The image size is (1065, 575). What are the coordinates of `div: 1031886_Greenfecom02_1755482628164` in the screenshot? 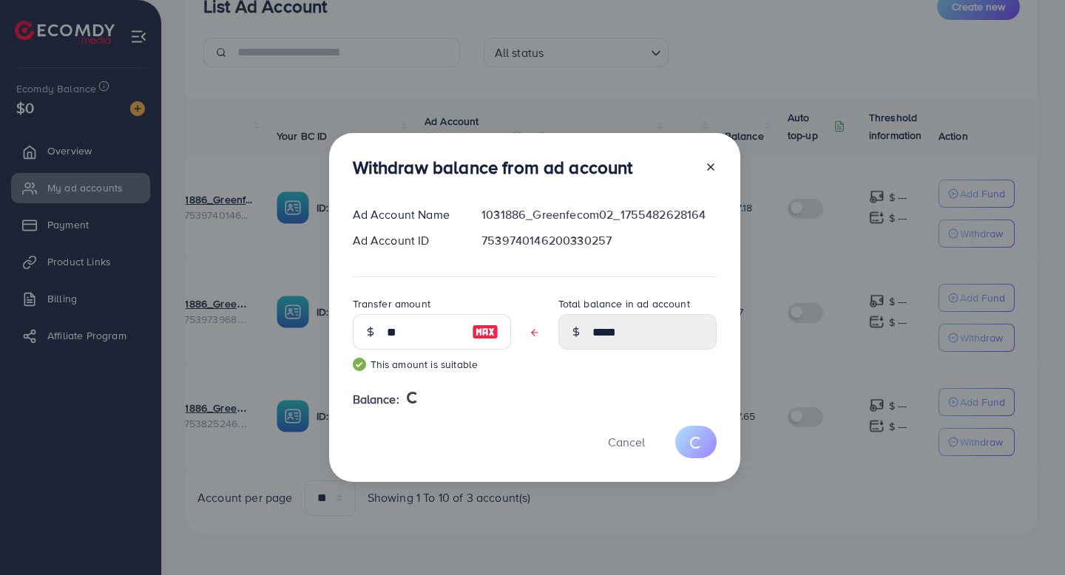 It's located at (598, 214).